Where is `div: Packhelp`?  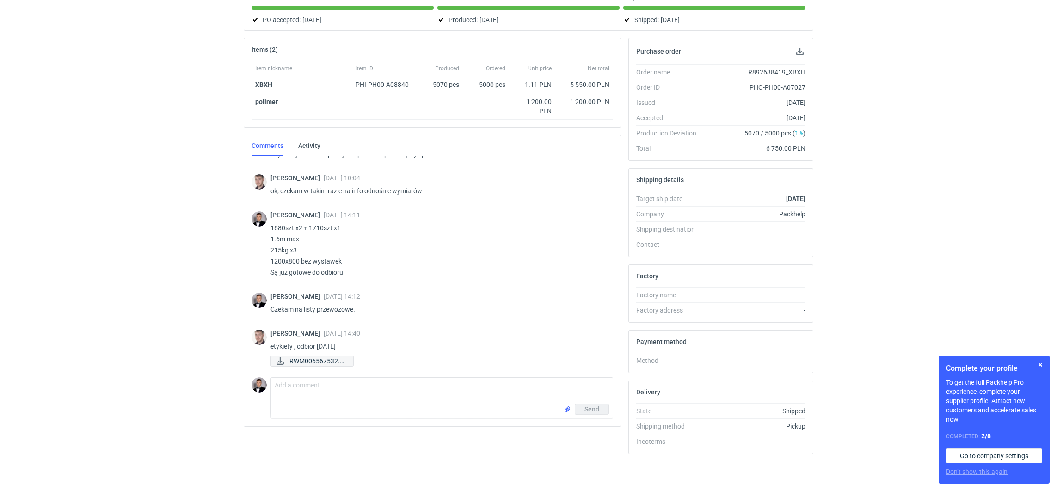 div: Packhelp is located at coordinates (755, 214).